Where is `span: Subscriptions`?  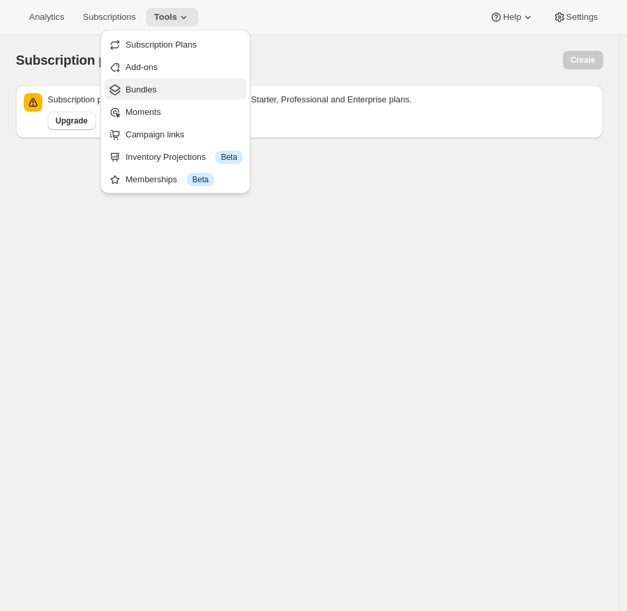 span: Subscriptions is located at coordinates (109, 17).